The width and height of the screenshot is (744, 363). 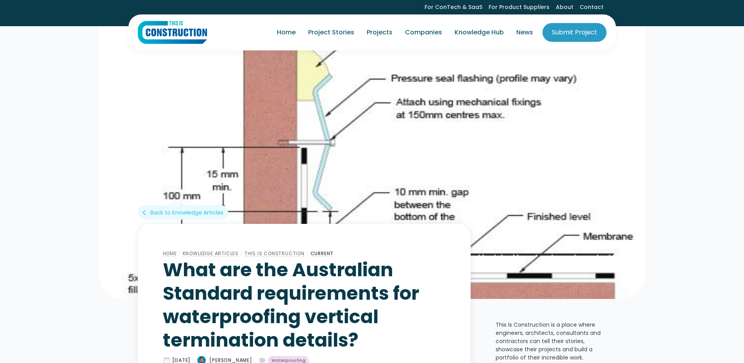 What do you see at coordinates (146, 213) in the screenshot?
I see `div: arrow_back_ios` at bounding box center [146, 213].